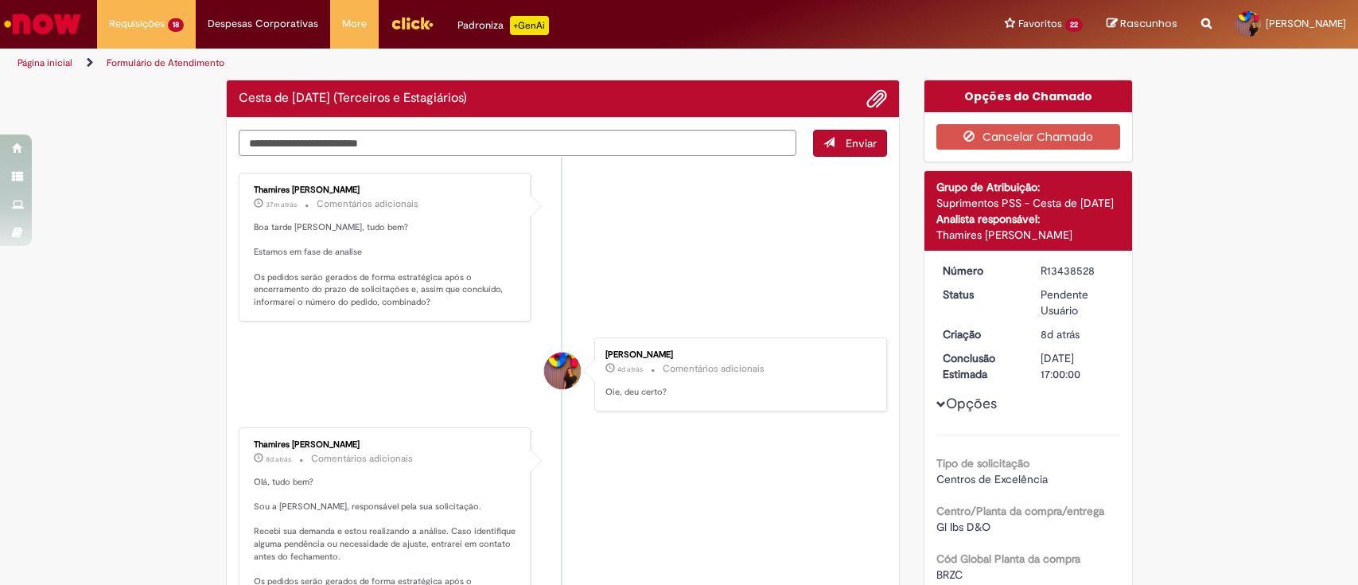 The width and height of the screenshot is (1358, 585). What do you see at coordinates (992, 479) in the screenshot?
I see `span: Centros de Excelência` at bounding box center [992, 479].